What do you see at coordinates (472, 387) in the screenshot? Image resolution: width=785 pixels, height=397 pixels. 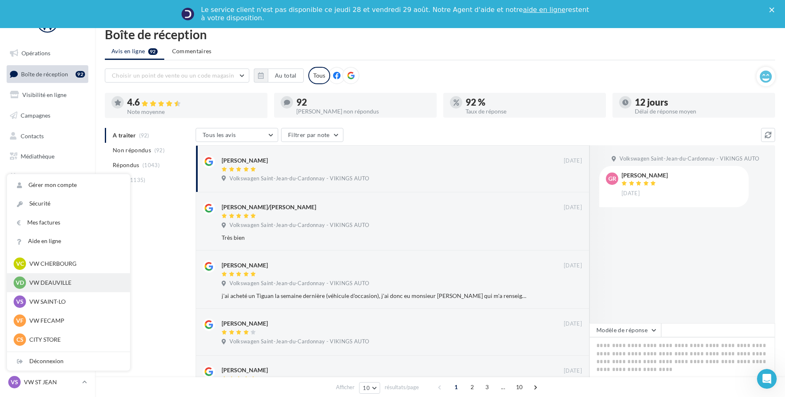 I see `span: 2` at bounding box center [472, 387].